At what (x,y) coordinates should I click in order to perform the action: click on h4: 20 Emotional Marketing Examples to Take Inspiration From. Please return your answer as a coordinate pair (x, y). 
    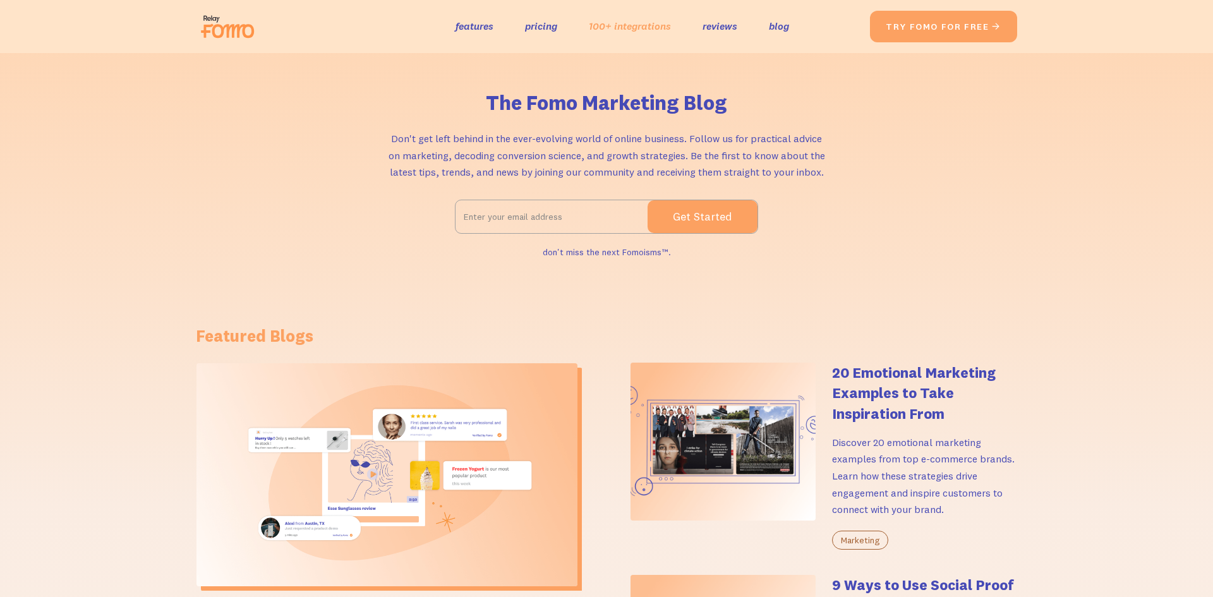
    Looking at the image, I should click on (924, 393).